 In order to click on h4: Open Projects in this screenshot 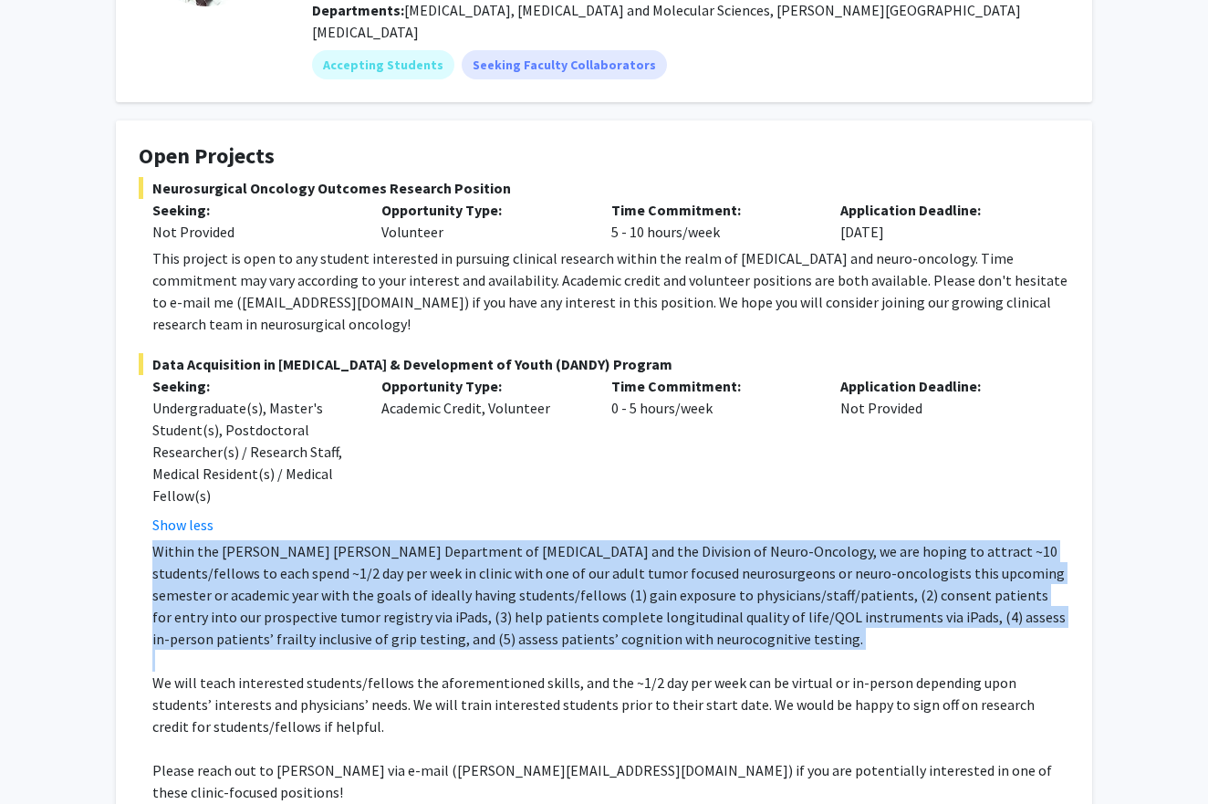, I will do `click(604, 156)`.